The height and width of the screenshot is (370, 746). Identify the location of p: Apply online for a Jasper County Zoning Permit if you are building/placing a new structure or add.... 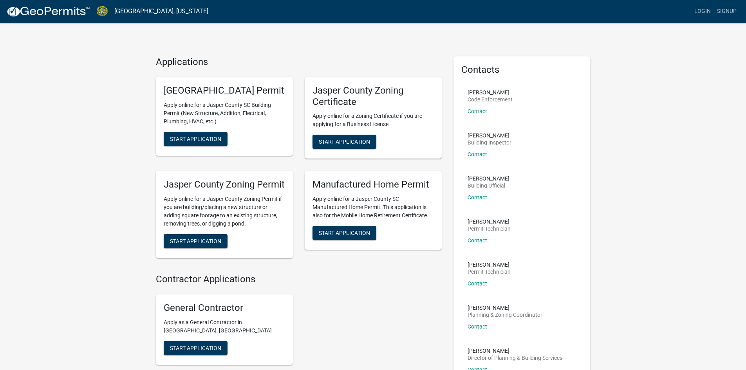
(224, 211).